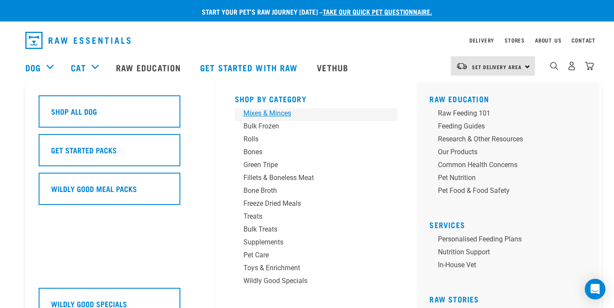 The width and height of the screenshot is (614, 308). What do you see at coordinates (316, 98) in the screenshot?
I see `h5: Shop By Category` at bounding box center [316, 98].